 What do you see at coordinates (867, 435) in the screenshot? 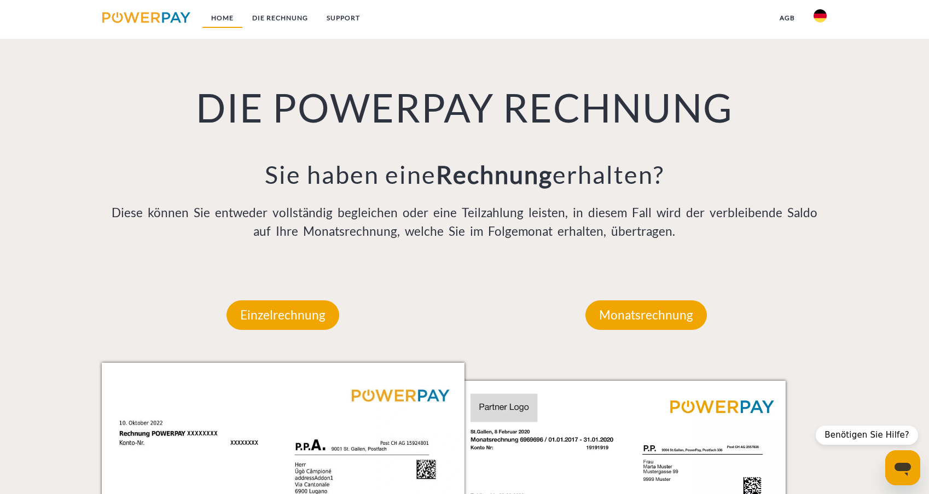
I see `div: Benötigen Sie Hilfe?` at bounding box center [867, 435].